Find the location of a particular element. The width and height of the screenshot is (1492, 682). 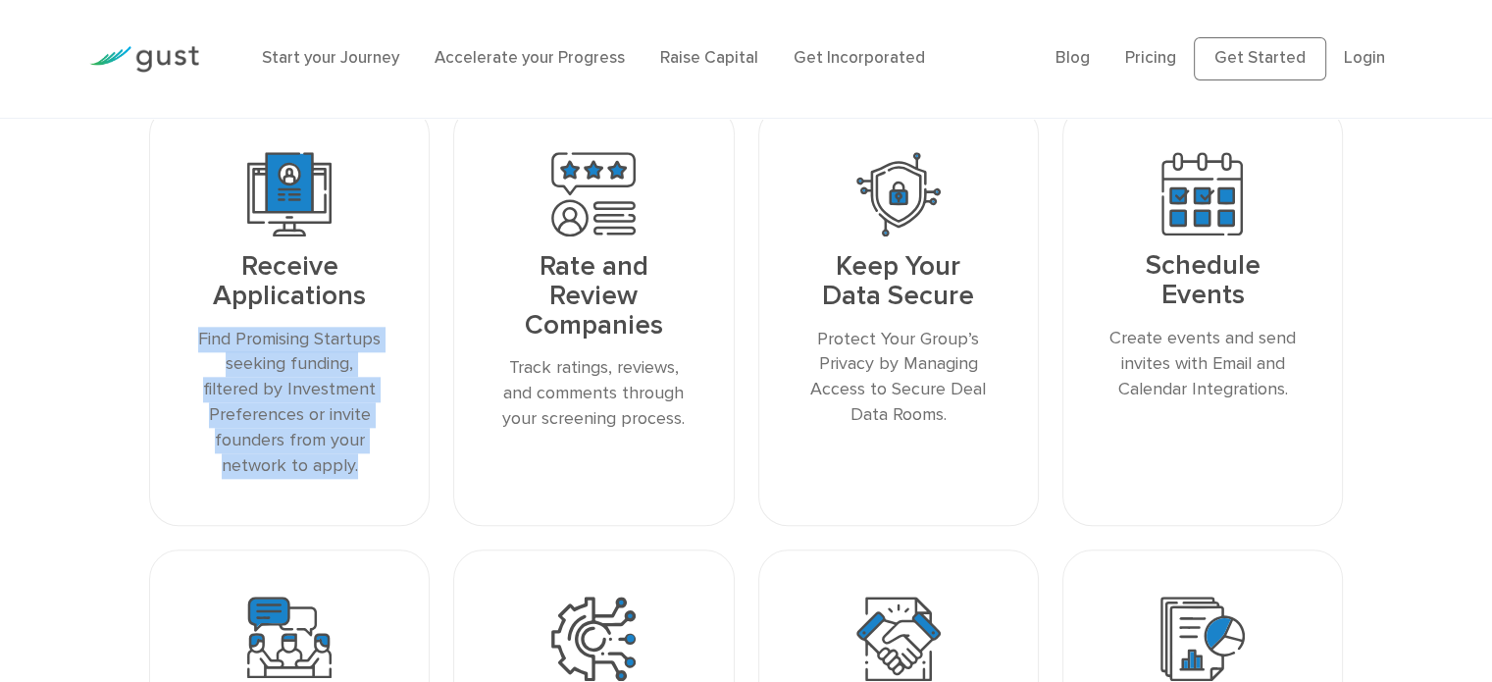

h3: Keep Your Data Secure is located at coordinates (898, 281).